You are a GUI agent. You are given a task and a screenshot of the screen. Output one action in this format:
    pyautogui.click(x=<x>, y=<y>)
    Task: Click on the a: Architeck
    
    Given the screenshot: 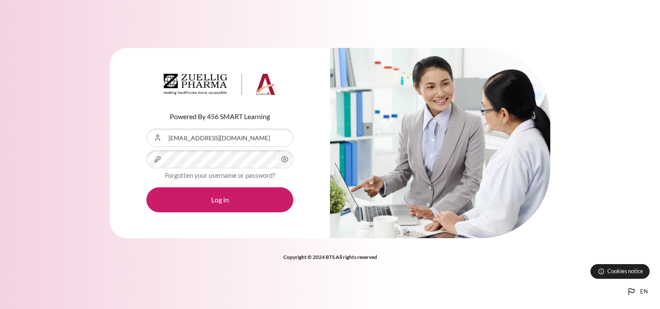 What is the action you would take?
    pyautogui.click(x=220, y=86)
    